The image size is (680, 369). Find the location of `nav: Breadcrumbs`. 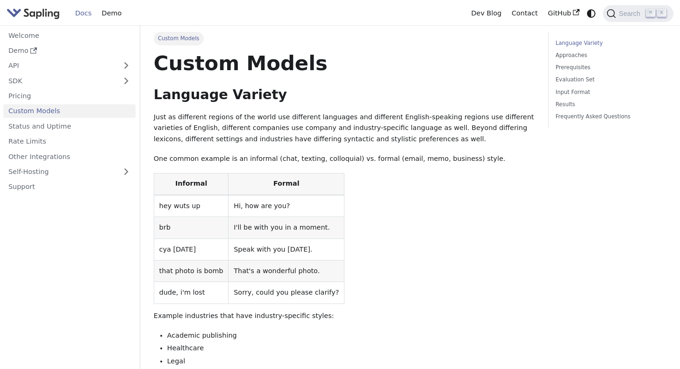

nav: Breadcrumbs is located at coordinates (344, 38).